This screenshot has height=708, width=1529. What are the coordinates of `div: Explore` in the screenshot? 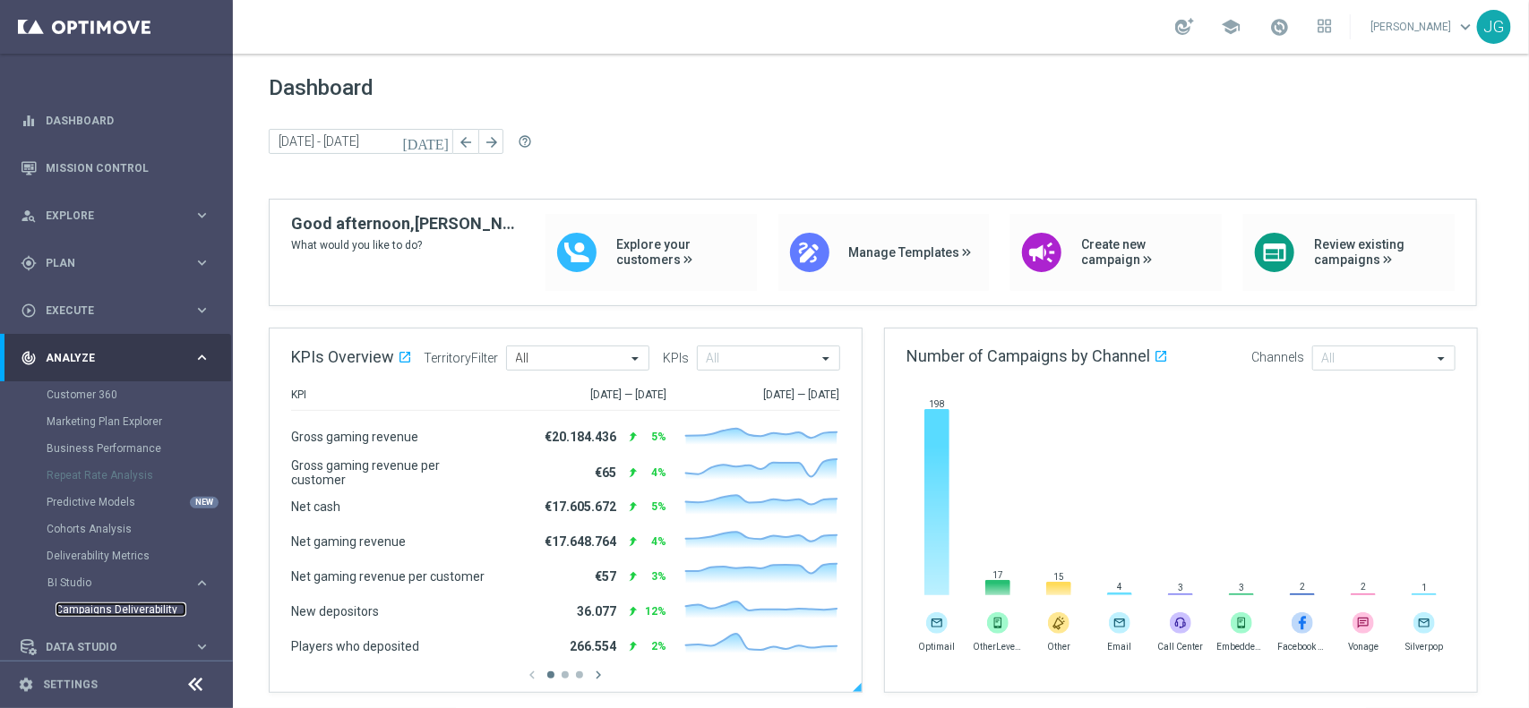 It's located at (107, 216).